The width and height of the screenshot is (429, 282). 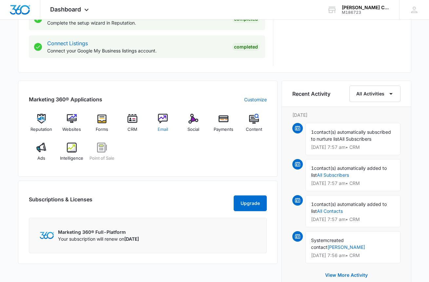 What do you see at coordinates (41, 126) in the screenshot?
I see `a: Reputation` at bounding box center [41, 126].